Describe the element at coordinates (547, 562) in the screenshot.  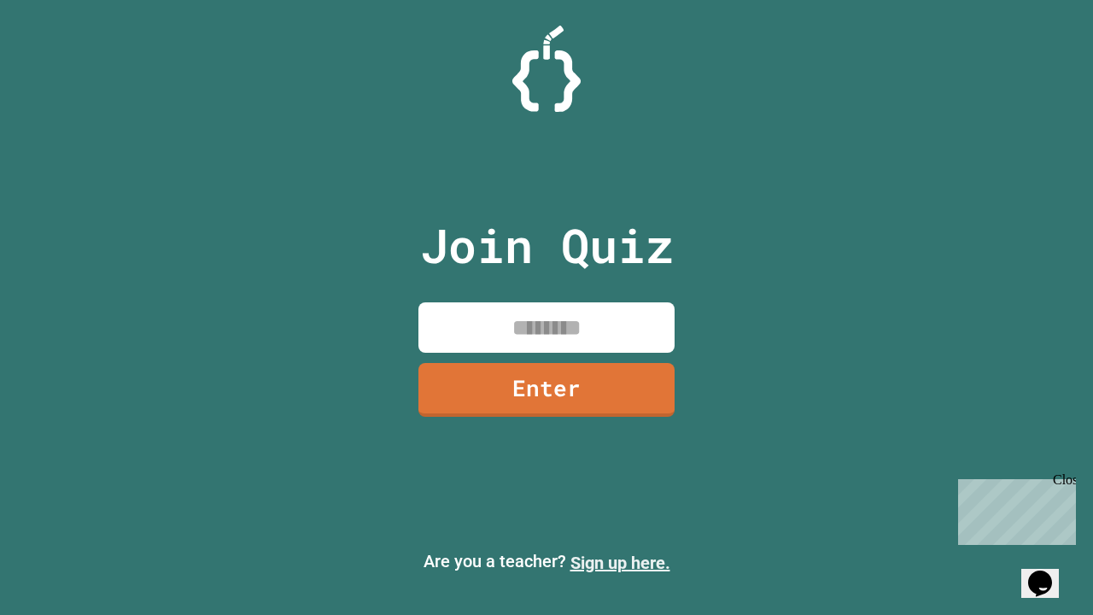
I see `p: Are you a teacher?` at that location.